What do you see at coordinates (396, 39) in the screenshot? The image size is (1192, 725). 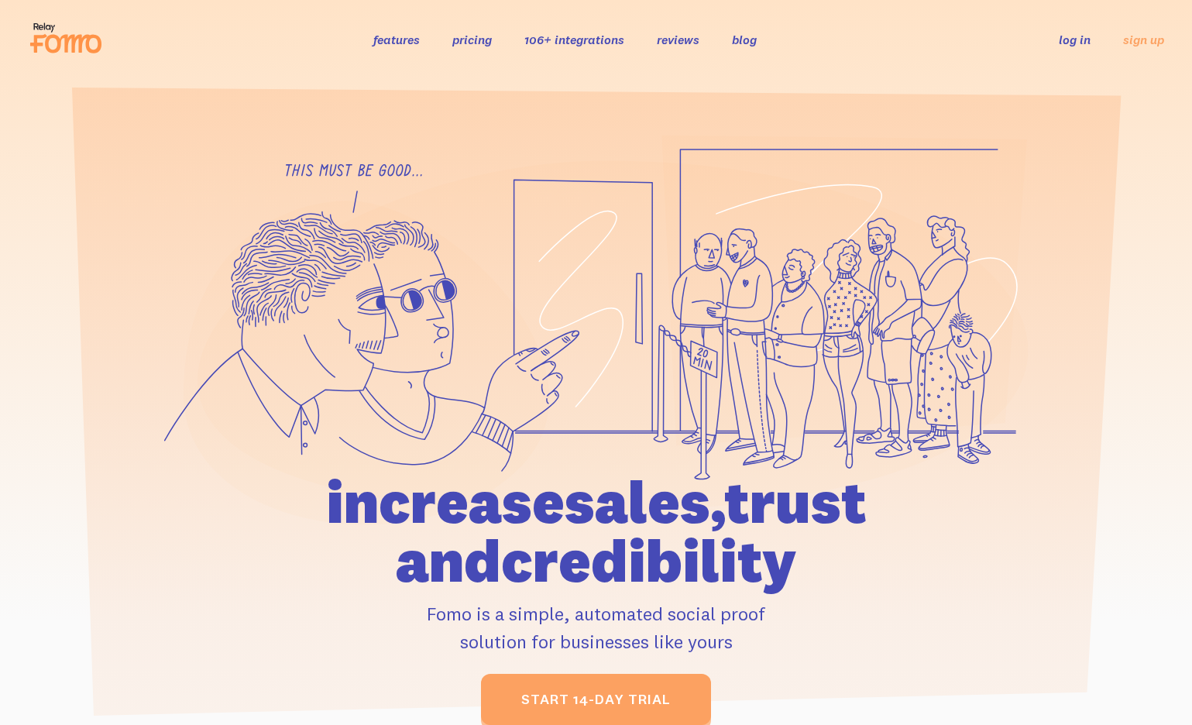 I see `a: features` at bounding box center [396, 39].